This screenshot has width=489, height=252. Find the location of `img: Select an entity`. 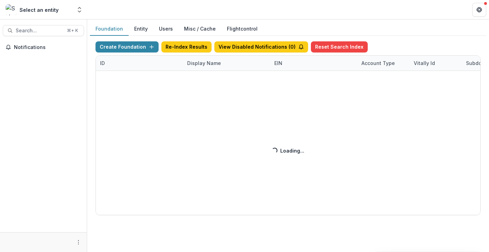

img: Select an entity is located at coordinates (11, 10).